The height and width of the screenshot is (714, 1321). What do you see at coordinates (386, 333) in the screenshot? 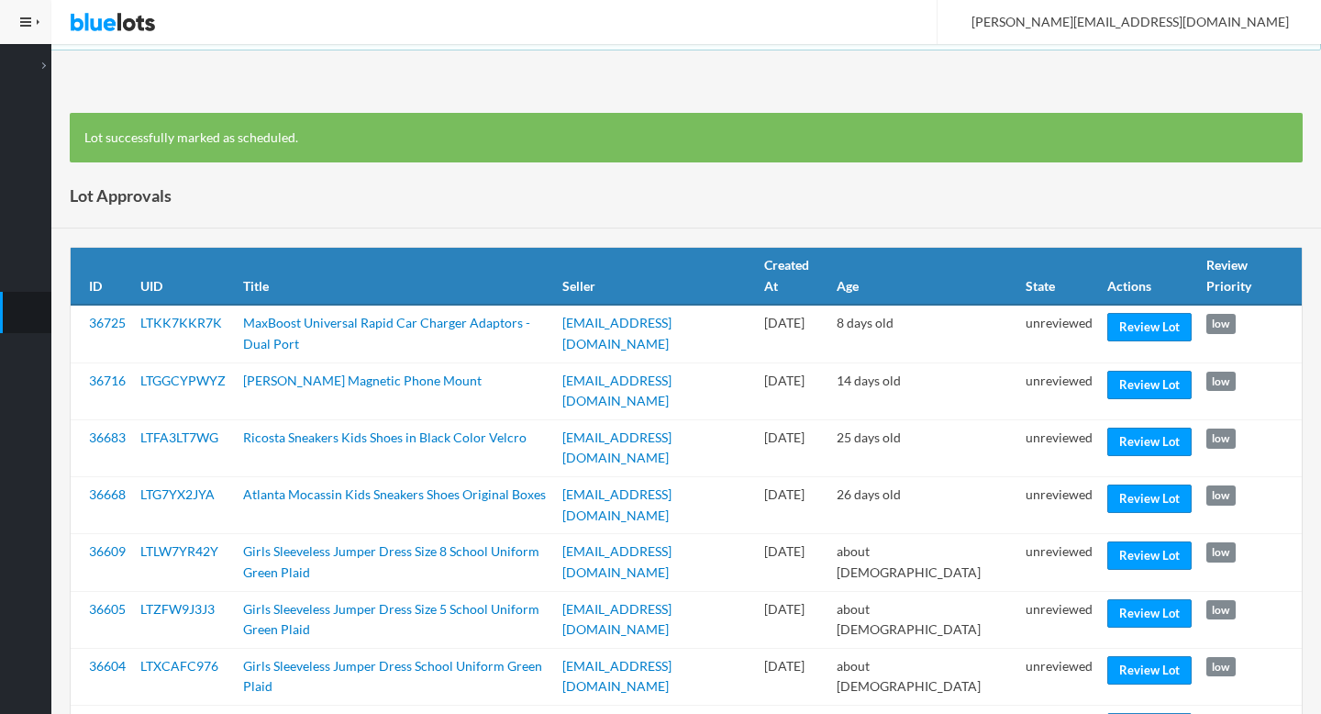
I see `a: MaxBoost Universal Rapid Car Charger Adaptors - Dual Port` at bounding box center [386, 333].